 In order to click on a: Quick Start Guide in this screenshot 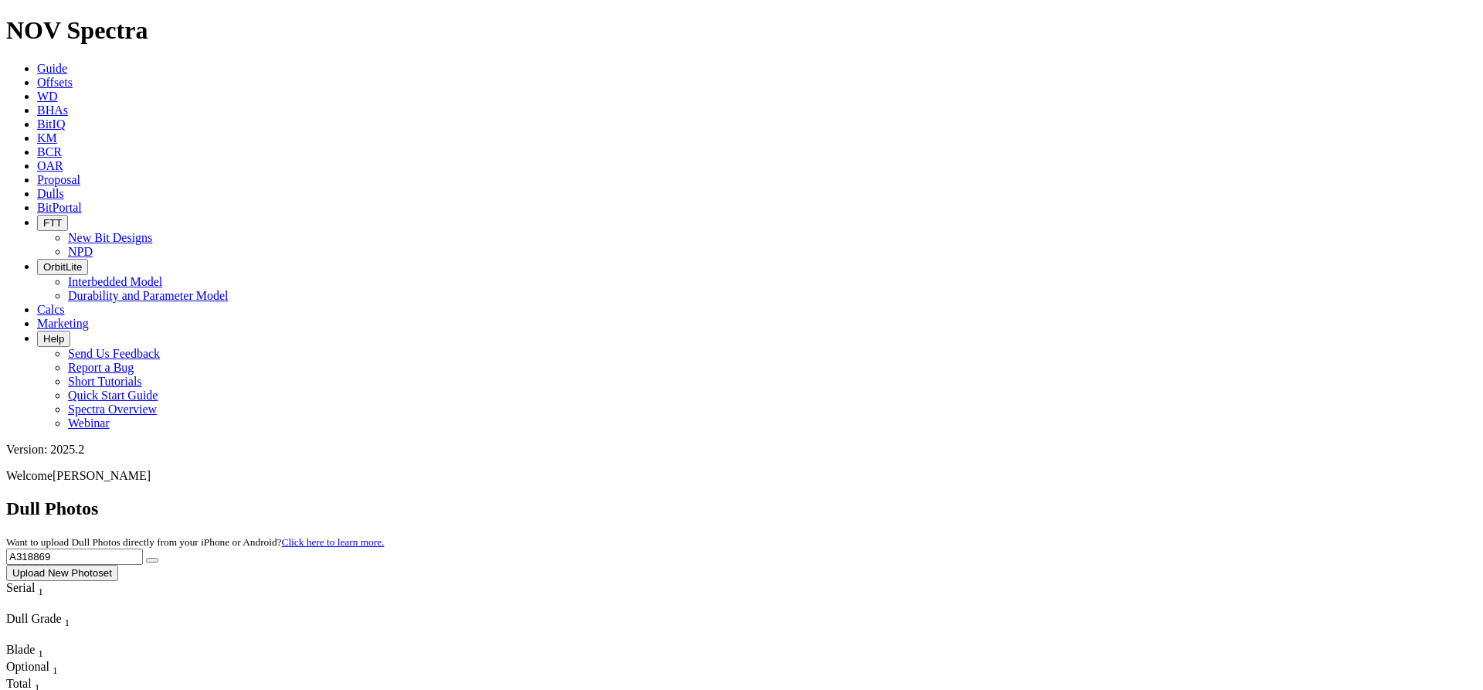, I will do `click(113, 395)`.